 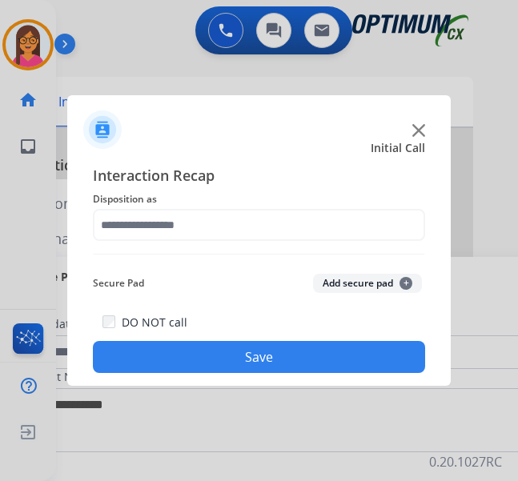 I want to click on span: Initial Call, so click(x=398, y=148).